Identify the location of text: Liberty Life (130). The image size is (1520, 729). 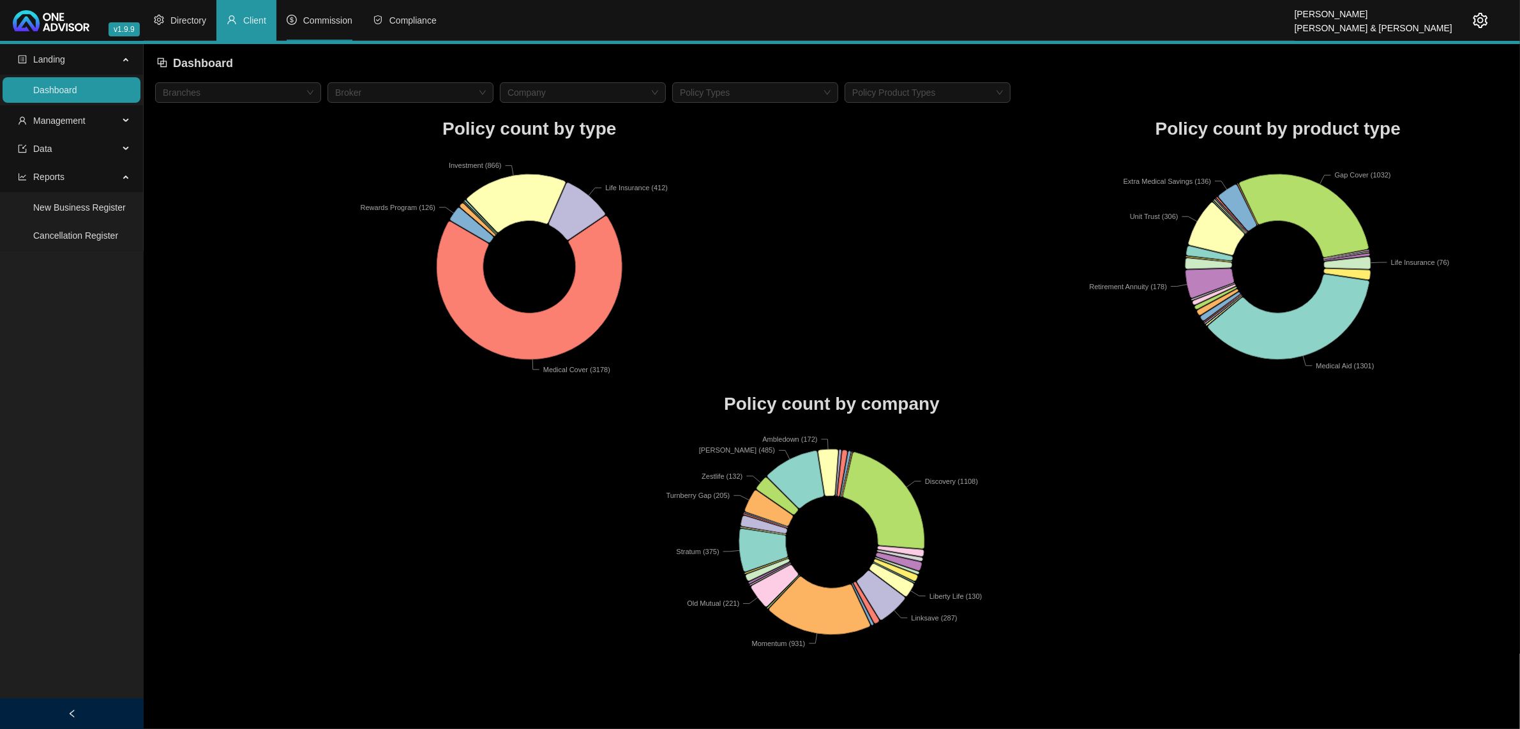
(956, 596).